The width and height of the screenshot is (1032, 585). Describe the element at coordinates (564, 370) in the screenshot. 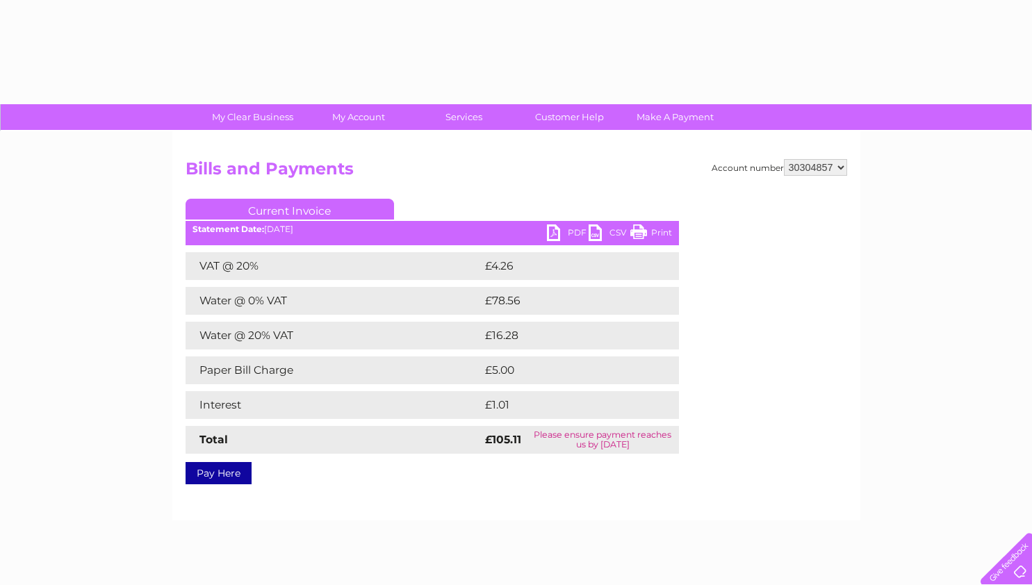

I see `td: £5.00` at that location.